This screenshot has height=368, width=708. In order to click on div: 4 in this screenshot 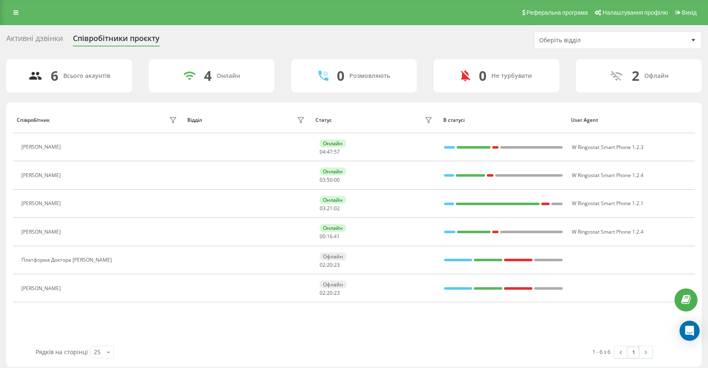, I will do `click(208, 76)`.